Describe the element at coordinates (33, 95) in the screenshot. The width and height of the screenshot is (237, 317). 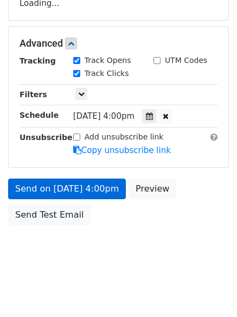
I see `strong: Filters` at that location.